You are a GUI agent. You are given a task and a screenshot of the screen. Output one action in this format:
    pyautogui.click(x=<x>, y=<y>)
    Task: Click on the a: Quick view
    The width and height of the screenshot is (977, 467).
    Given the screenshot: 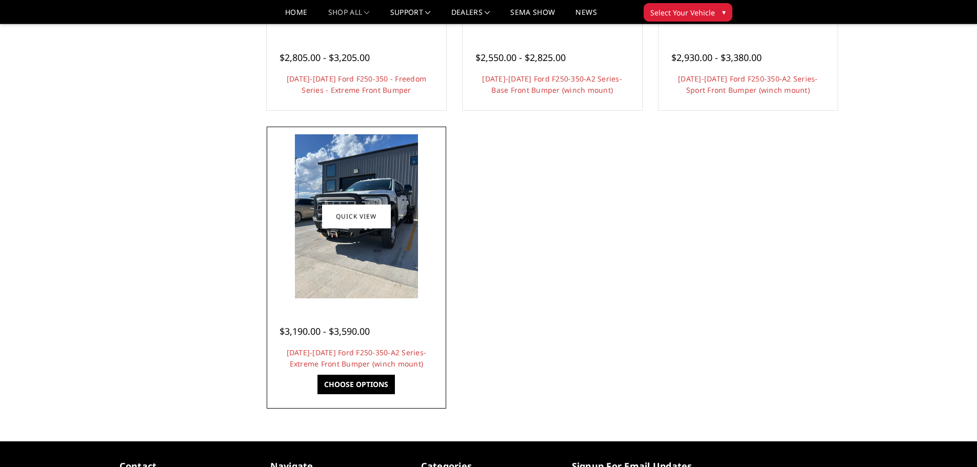 What is the action you would take?
    pyautogui.click(x=356, y=216)
    